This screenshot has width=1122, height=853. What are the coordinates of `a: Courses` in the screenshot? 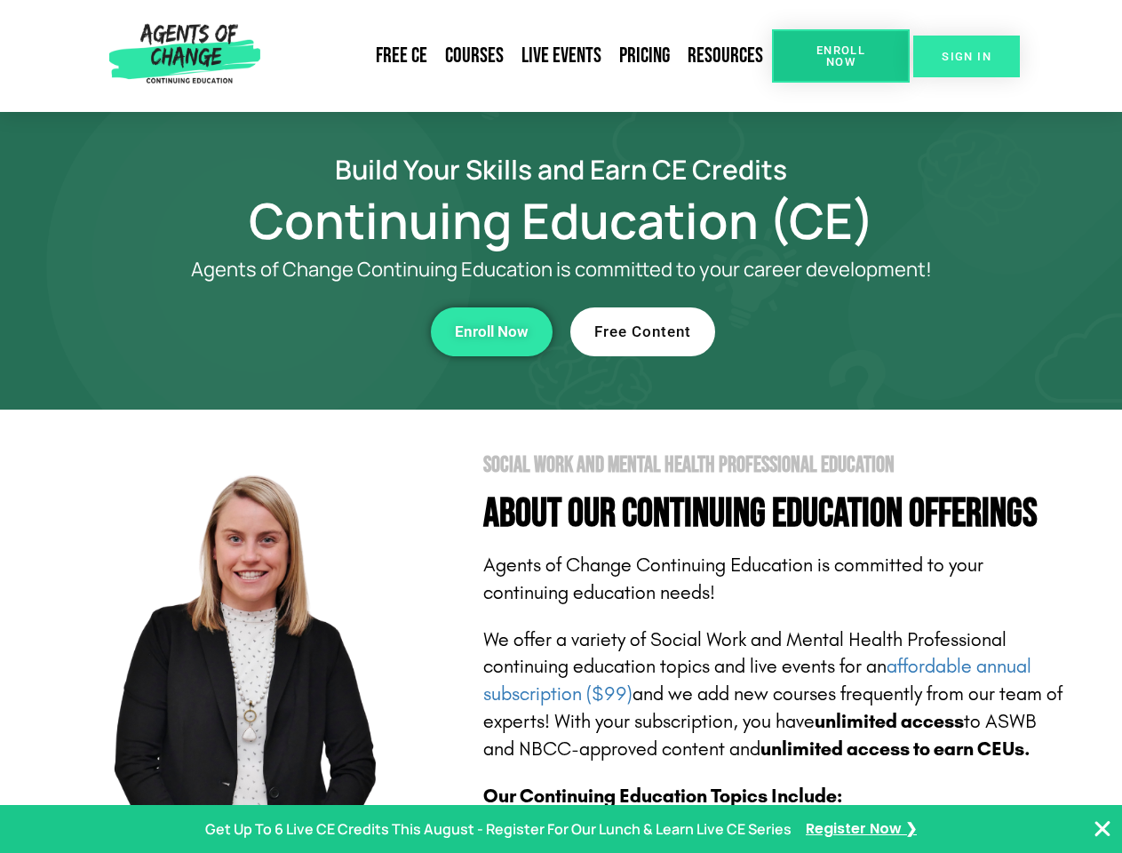 It's located at (474, 56).